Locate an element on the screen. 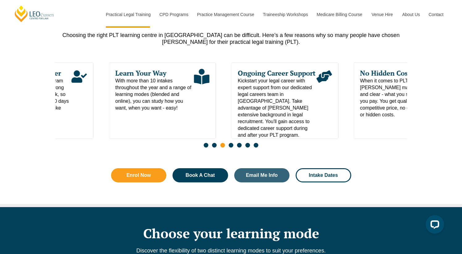 This screenshot has height=254, width=462. div: 6 / 7 is located at coordinates (284, 101).